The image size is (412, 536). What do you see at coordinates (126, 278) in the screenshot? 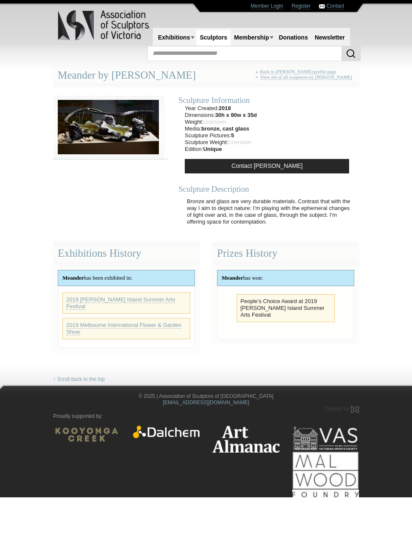
I see `div: has been exhibited in:` at bounding box center [126, 278].